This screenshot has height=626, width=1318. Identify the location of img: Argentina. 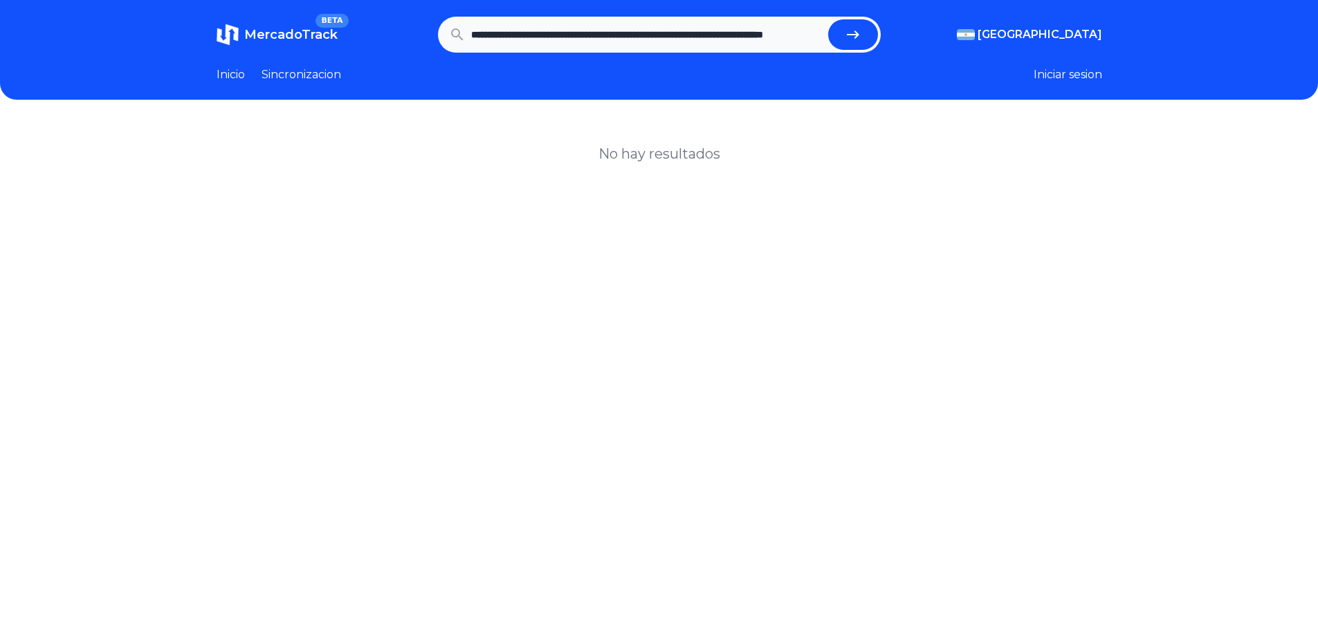
(966, 35).